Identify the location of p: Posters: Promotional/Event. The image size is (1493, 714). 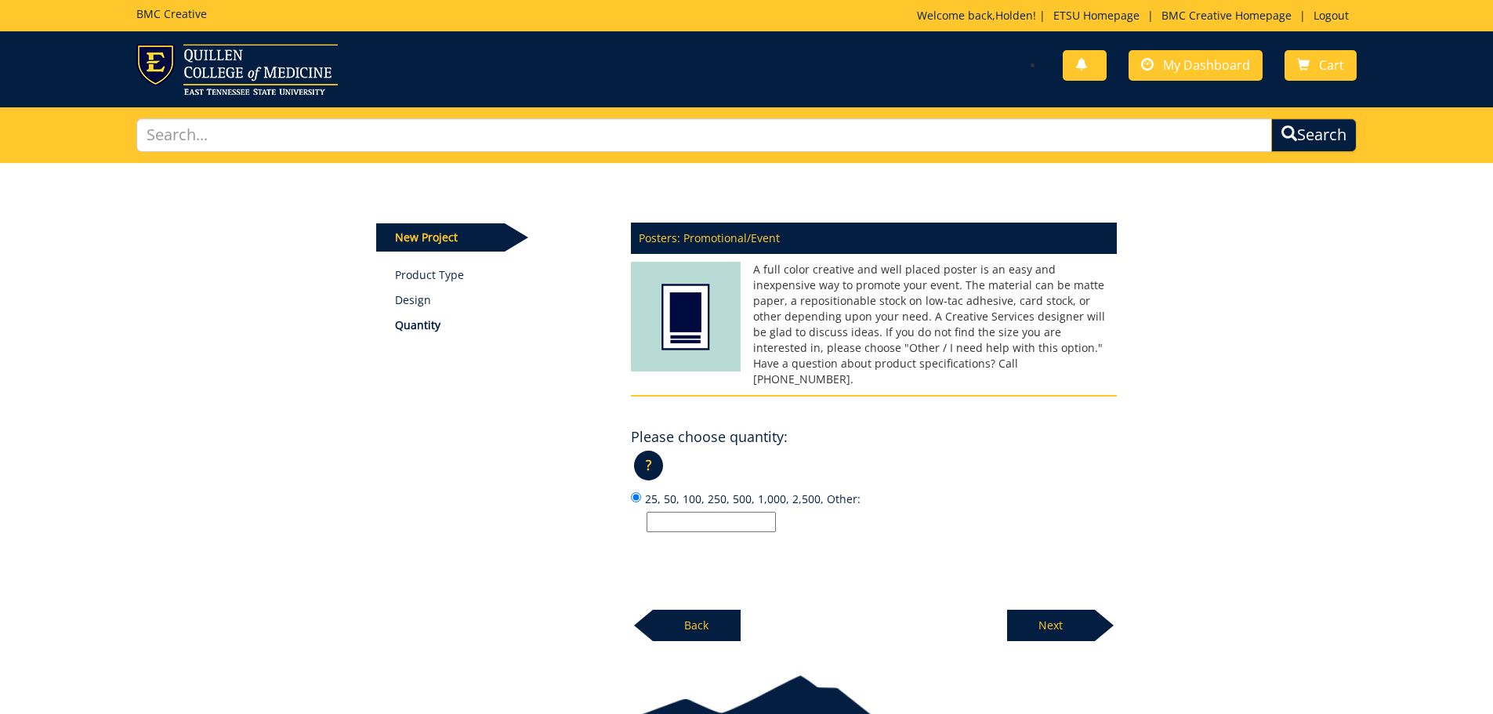
(874, 238).